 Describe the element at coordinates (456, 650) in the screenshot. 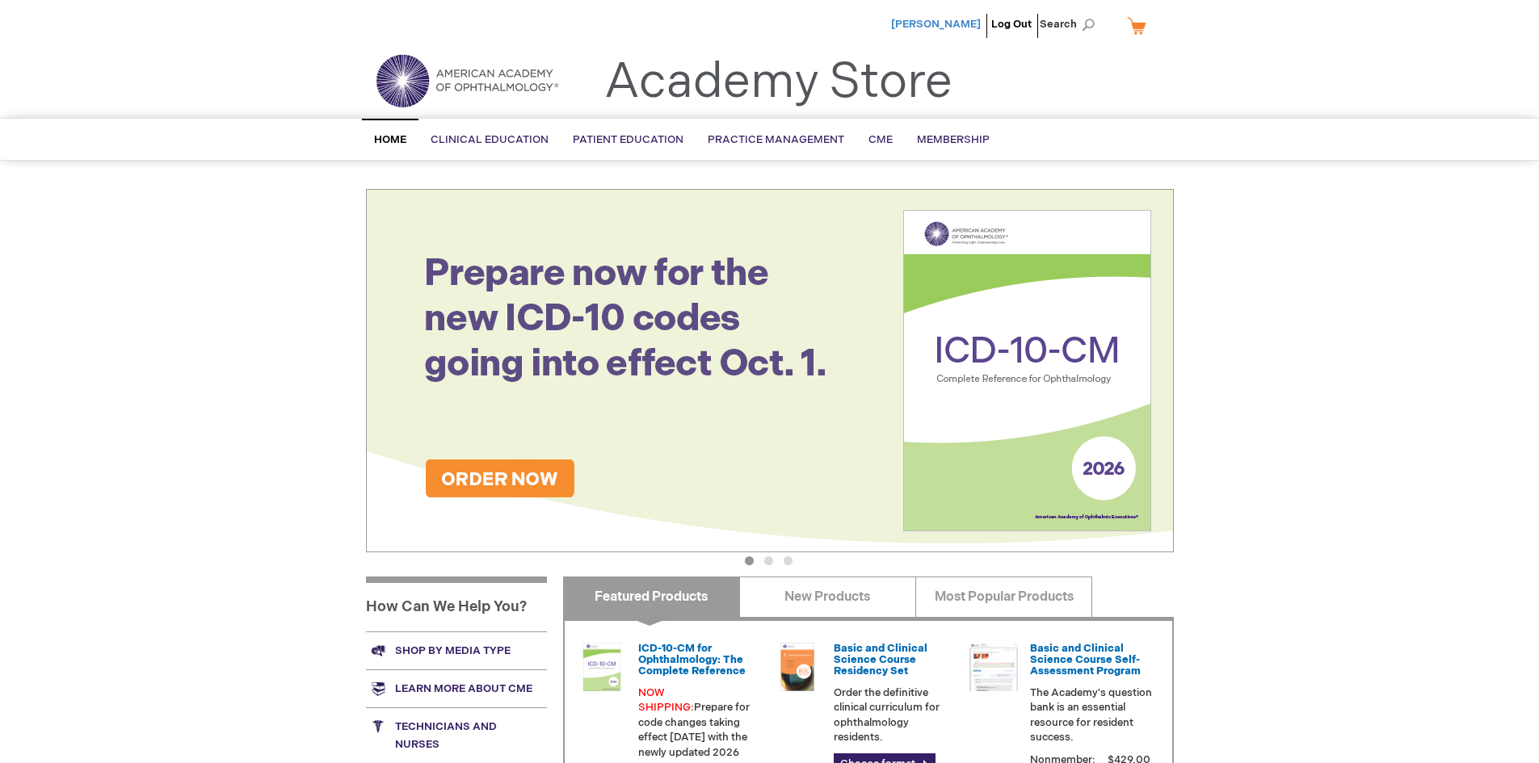

I see `a: Shop by media type` at that location.